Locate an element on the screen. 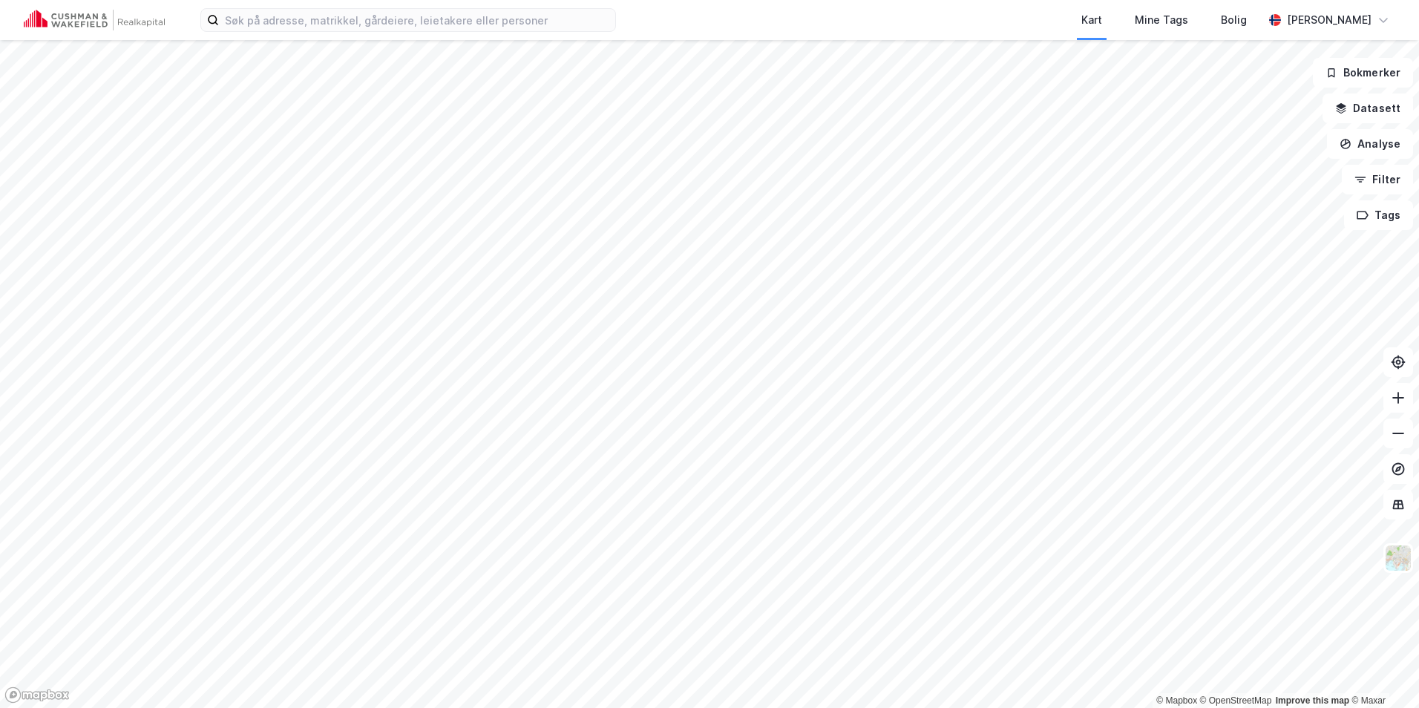 The width and height of the screenshot is (1419, 708). button: Datasett is located at coordinates (1368, 108).